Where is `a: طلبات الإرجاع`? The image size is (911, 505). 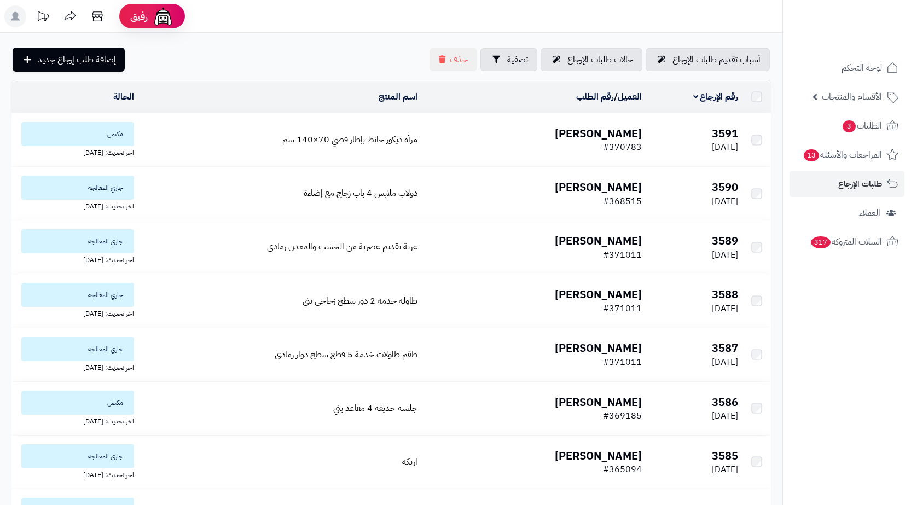
a: طلبات الإرجاع is located at coordinates (847, 184).